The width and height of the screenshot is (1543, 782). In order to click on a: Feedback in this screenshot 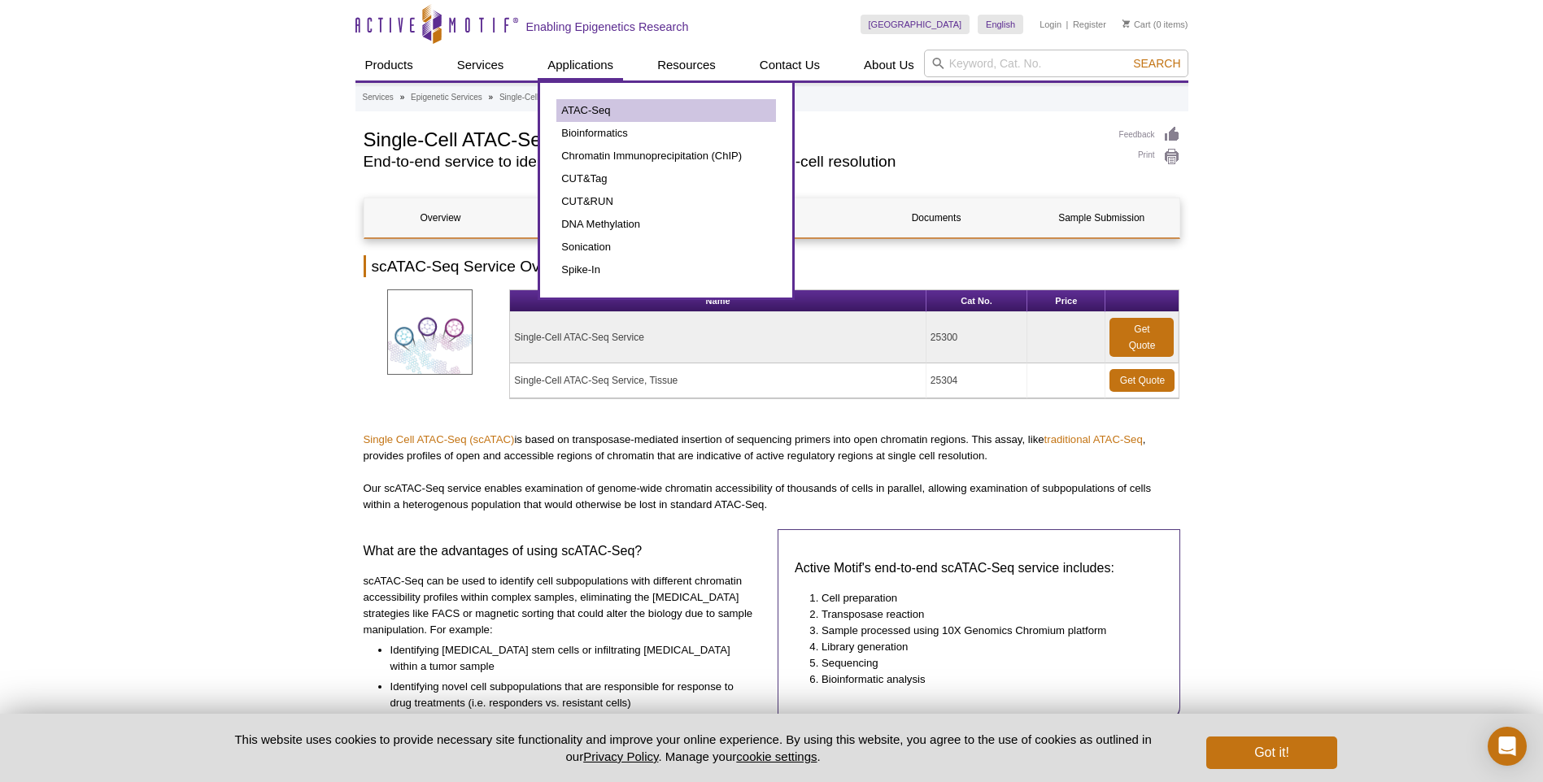, I will do `click(1149, 135)`.